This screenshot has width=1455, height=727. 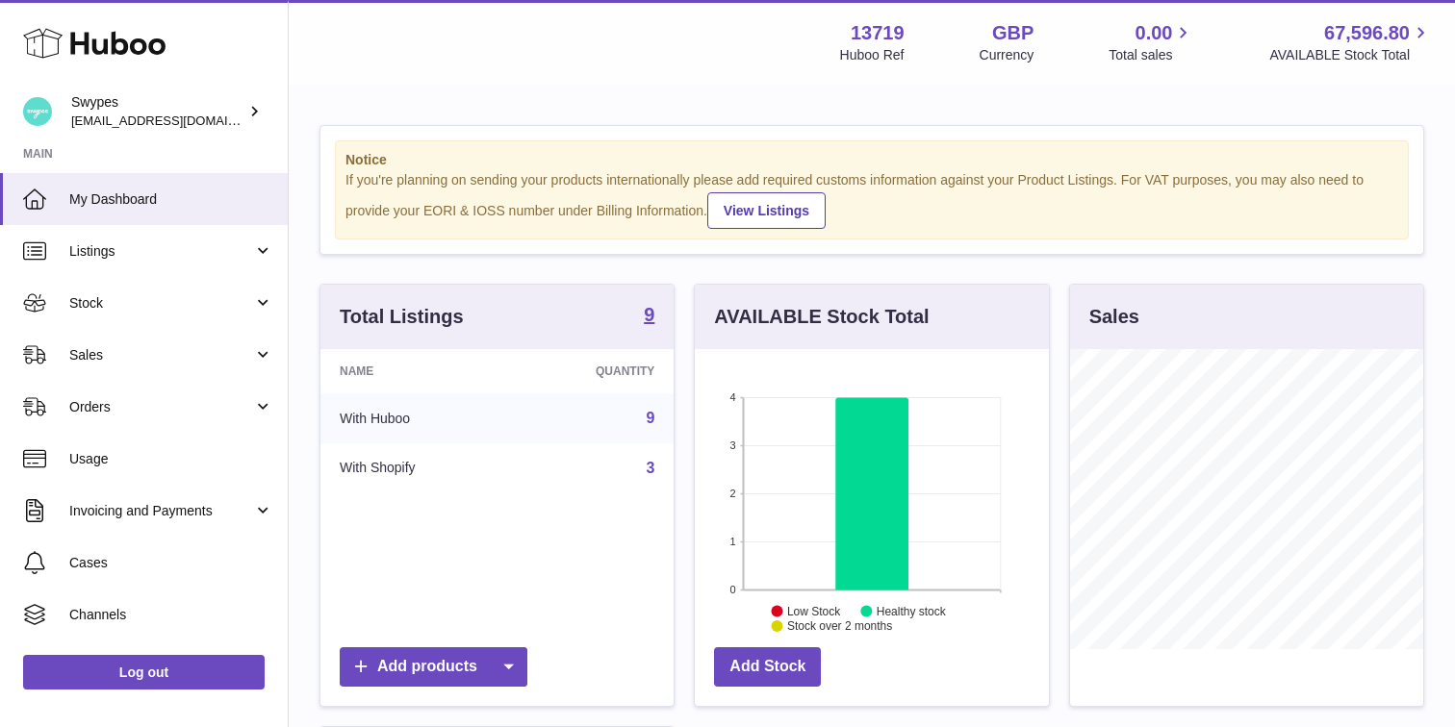 What do you see at coordinates (161, 355) in the screenshot?
I see `span: Sales` at bounding box center [161, 355].